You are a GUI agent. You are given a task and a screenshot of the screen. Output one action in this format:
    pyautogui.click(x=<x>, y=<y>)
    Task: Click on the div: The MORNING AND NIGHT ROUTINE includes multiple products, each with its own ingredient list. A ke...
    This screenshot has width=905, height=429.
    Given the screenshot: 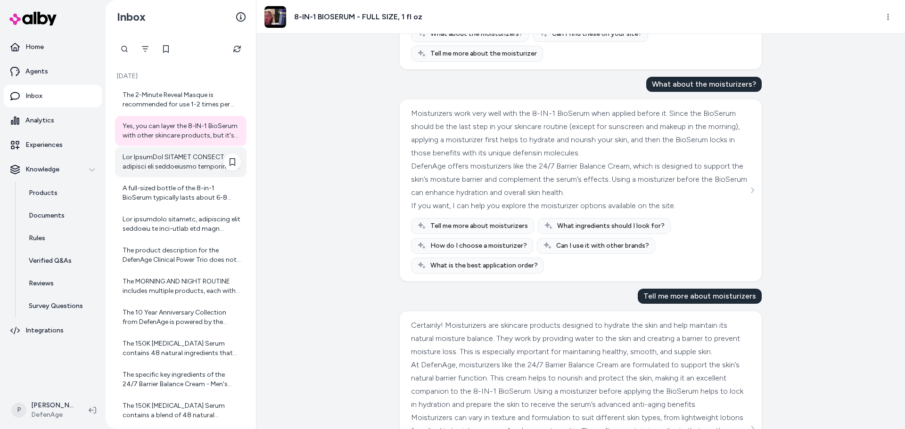 What is the action you would take?
    pyautogui.click(x=181, y=287)
    